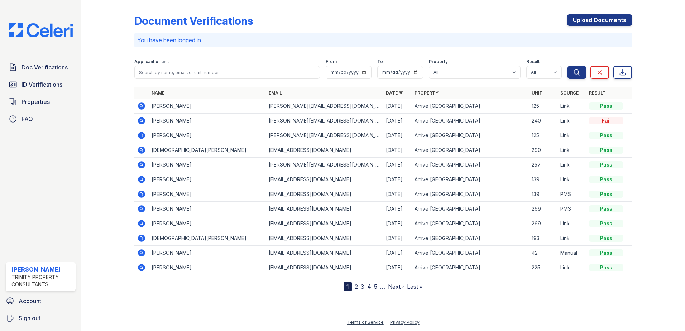 The width and height of the screenshot is (685, 331). What do you see at coordinates (152, 62) in the screenshot?
I see `label: Applicant or unit` at bounding box center [152, 62].